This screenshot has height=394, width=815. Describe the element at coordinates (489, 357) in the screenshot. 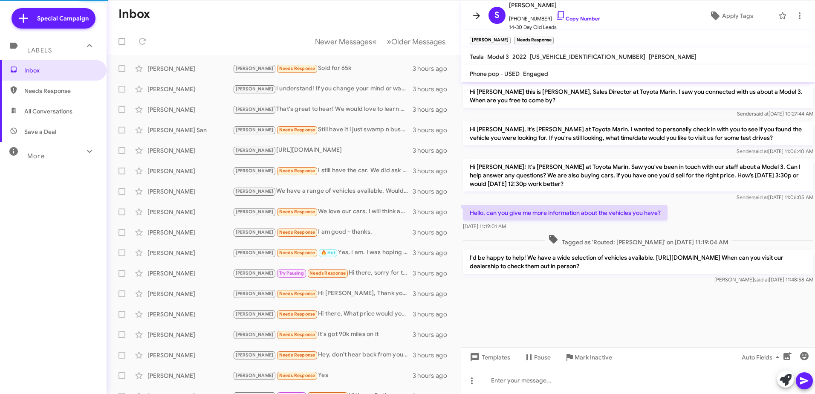

I see `span: Templates` at that location.